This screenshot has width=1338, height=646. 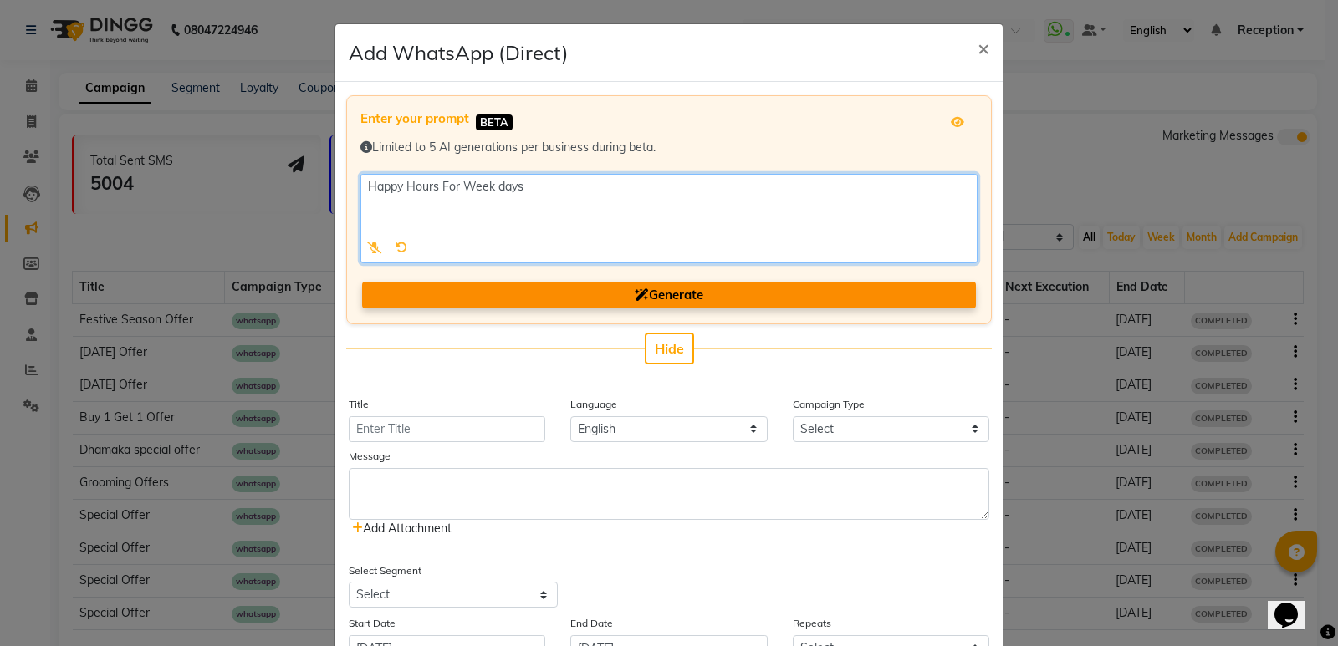 I want to click on h4: Add WhatsApp (Direct), so click(x=458, y=53).